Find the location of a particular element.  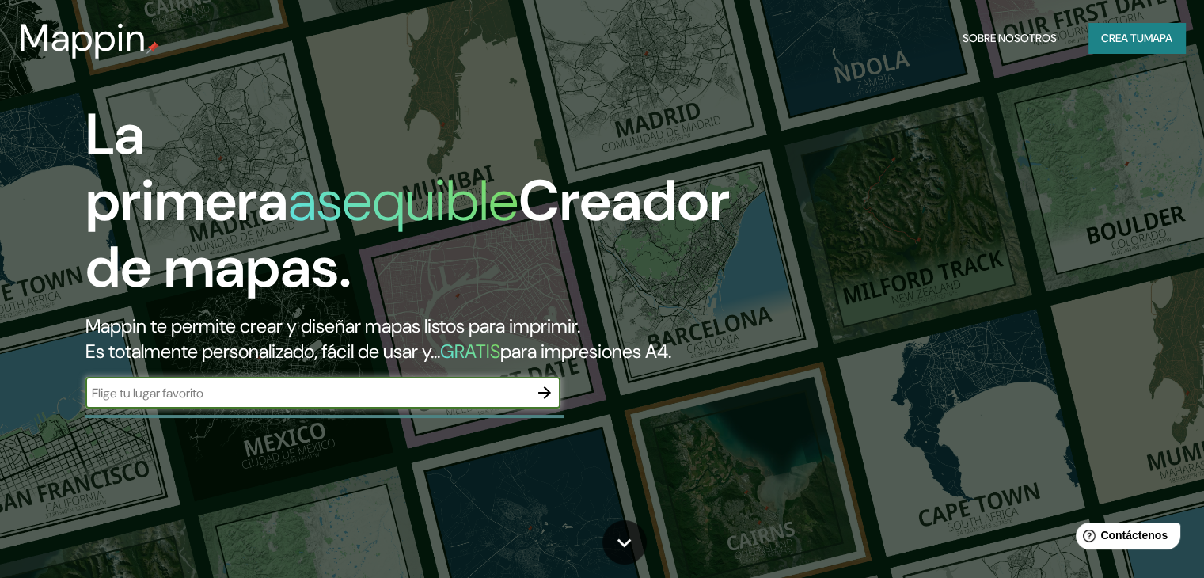

font: mapa is located at coordinates (1158, 38).